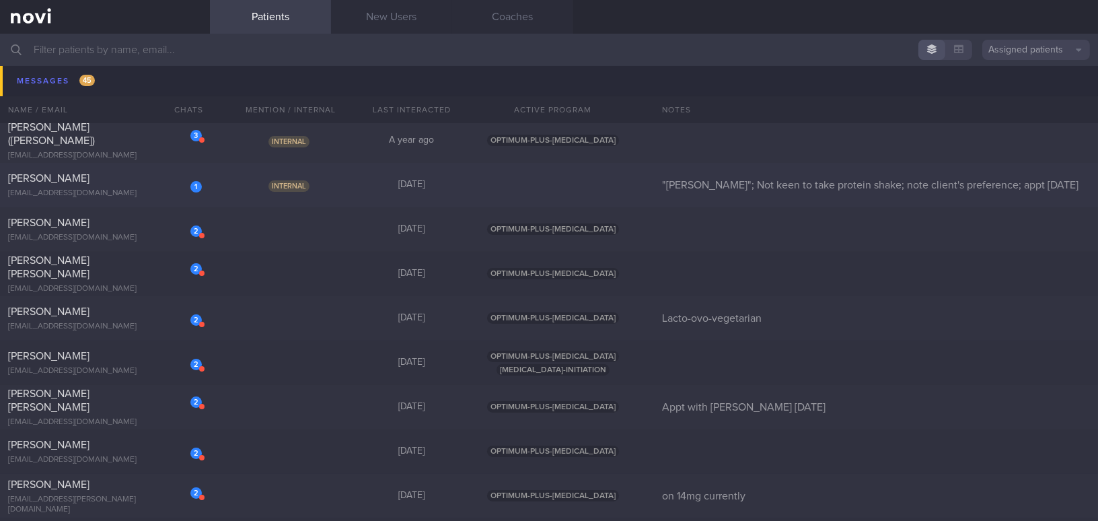  Describe the element at coordinates (876, 318) in the screenshot. I see `div: Lacto-ovo-vegetarian` at that location.